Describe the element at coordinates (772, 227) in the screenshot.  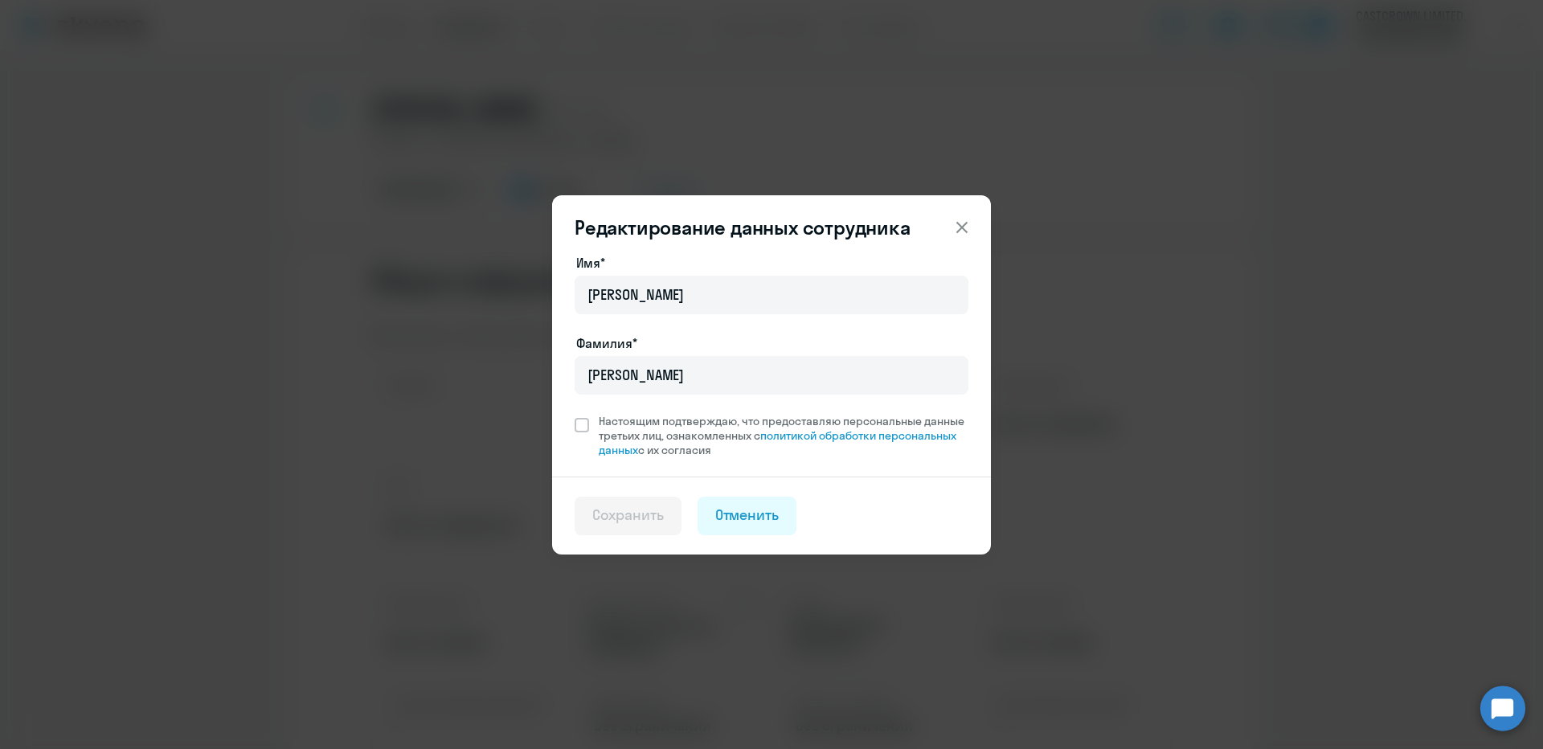
I see `header: Редактирование данных сотрудника` at that location.